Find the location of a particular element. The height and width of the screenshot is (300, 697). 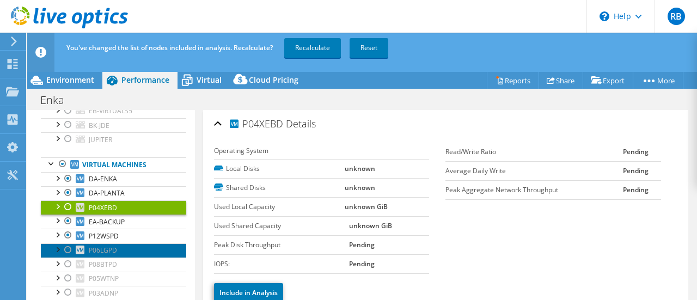

span: Performance is located at coordinates (145, 80).